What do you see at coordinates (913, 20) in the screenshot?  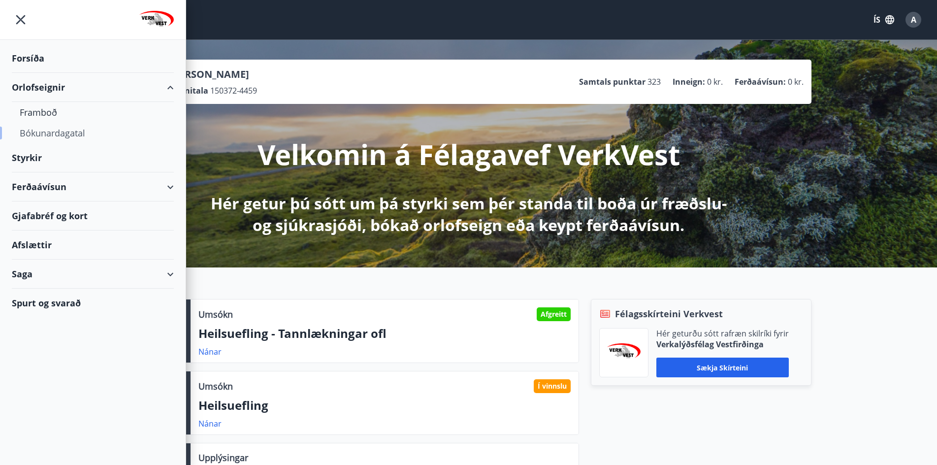 I see `span: A` at bounding box center [913, 20].